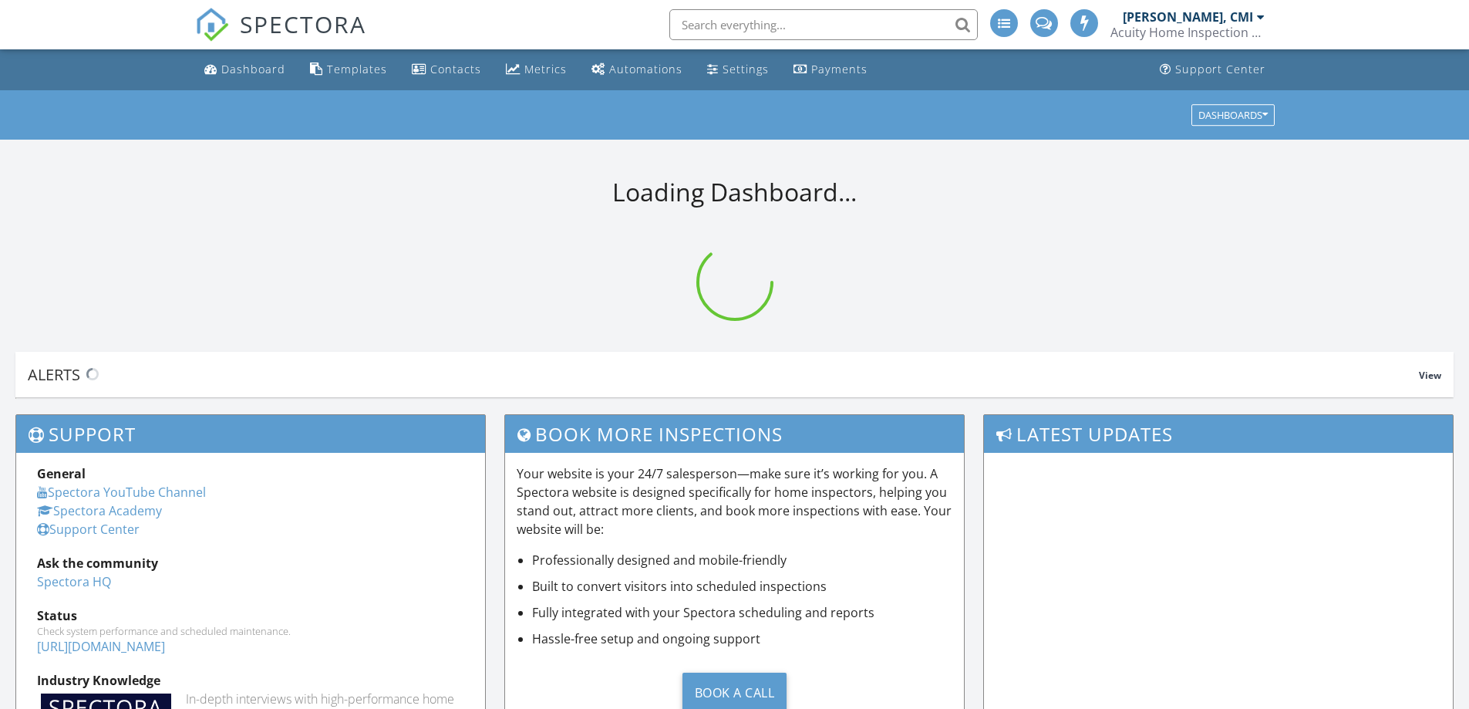 This screenshot has width=1469, height=709. I want to click on div: Acuity Home Inspection Services, so click(1187, 32).